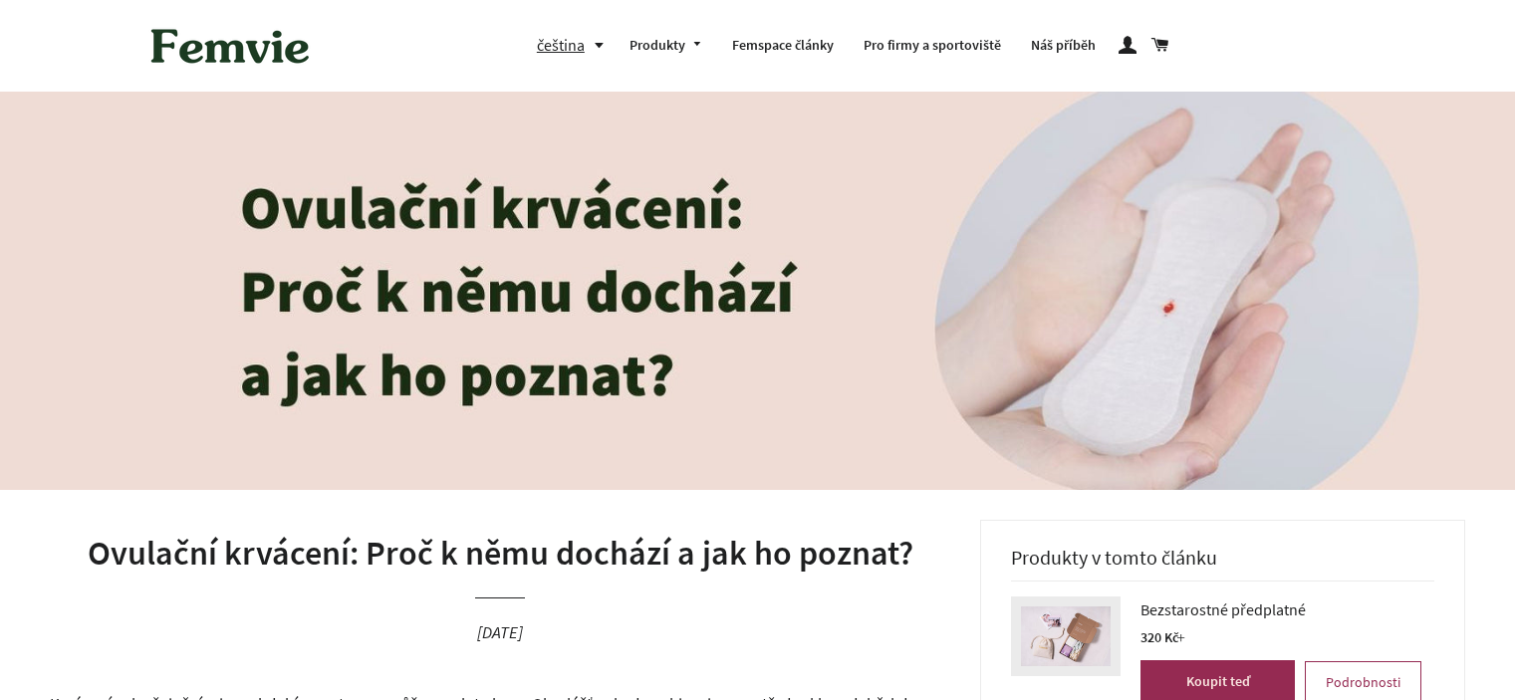  Describe the element at coordinates (1222, 564) in the screenshot. I see `h3: Produkty v tomto článku` at that location.